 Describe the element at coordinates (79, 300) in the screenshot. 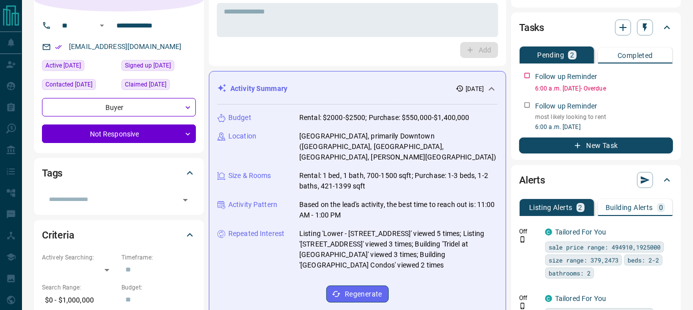

I see `p: $0 - $1,000,000` at that location.